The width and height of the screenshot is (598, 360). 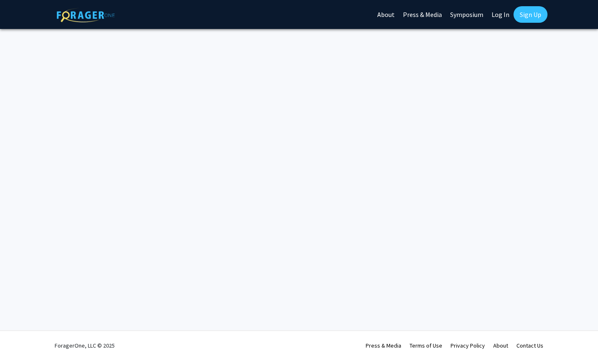 What do you see at coordinates (84, 346) in the screenshot?
I see `div: ForagerOne, LLC © 2025` at bounding box center [84, 346].